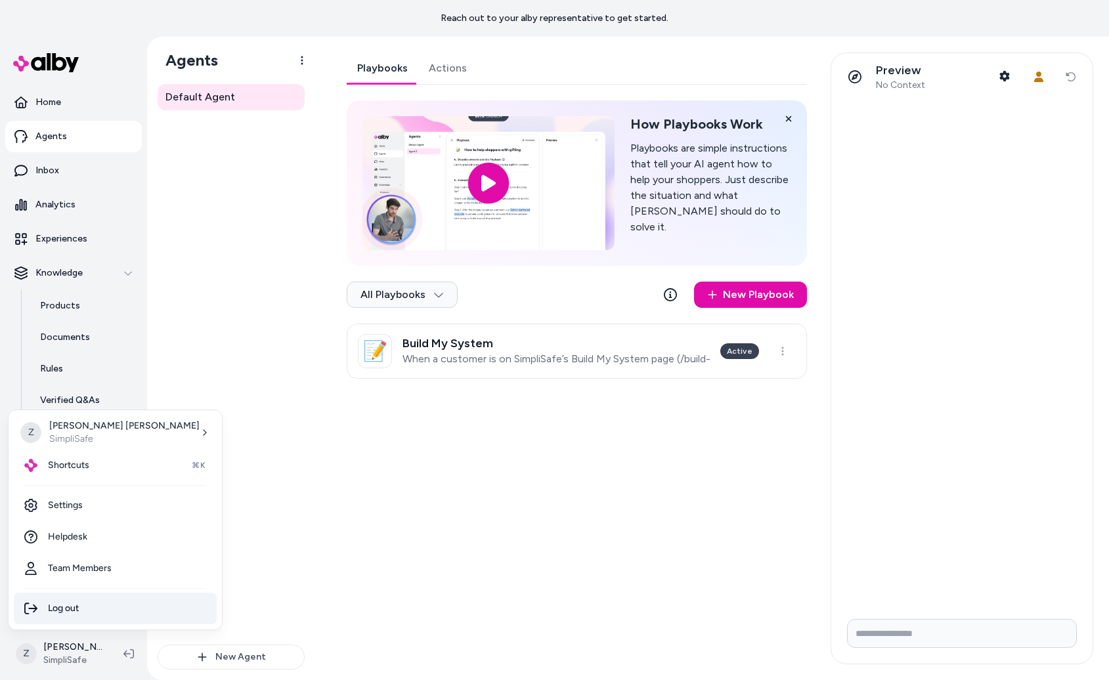 The height and width of the screenshot is (680, 1109). What do you see at coordinates (124, 439) in the screenshot?
I see `p: SimpliSafe` at bounding box center [124, 439].